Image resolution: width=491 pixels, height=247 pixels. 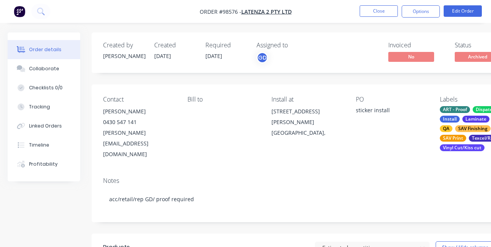 I want to click on div: SAV Print, so click(x=453, y=138).